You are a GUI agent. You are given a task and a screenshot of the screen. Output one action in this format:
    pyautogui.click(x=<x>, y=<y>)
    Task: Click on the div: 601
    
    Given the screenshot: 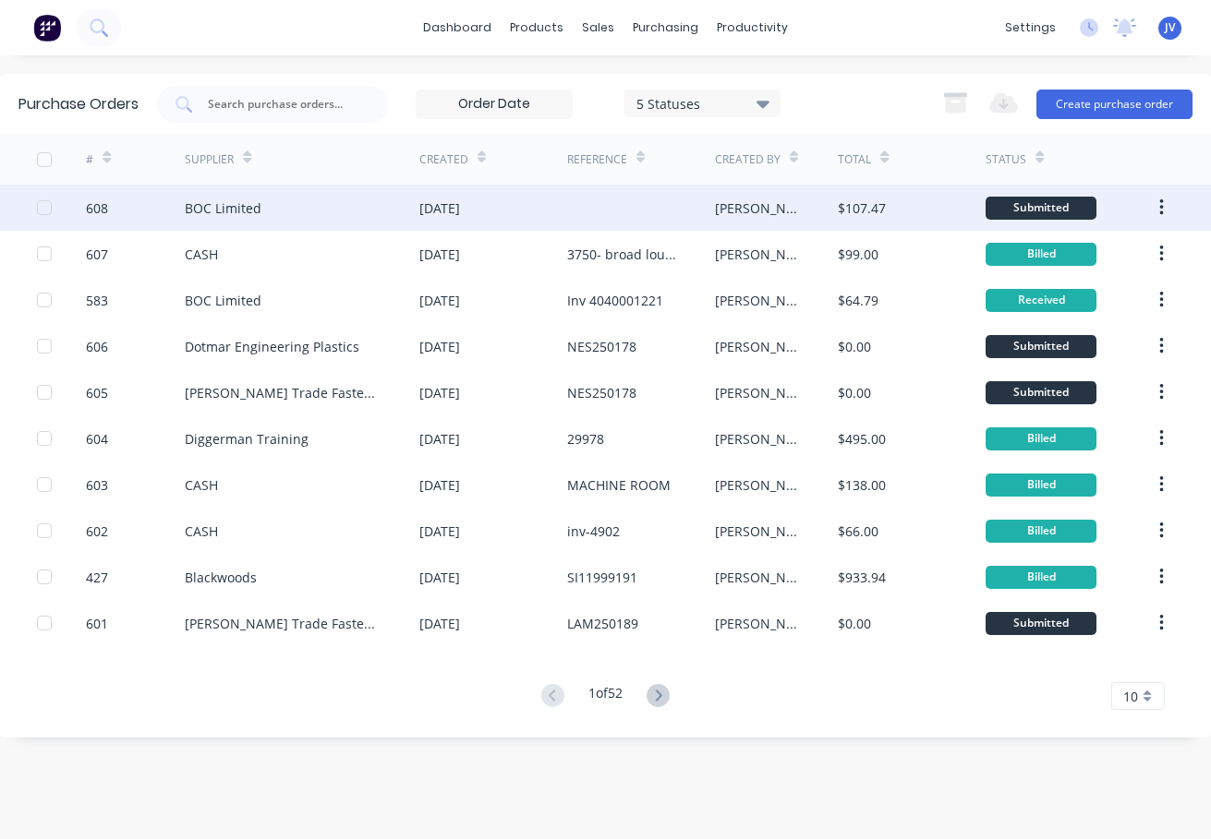 What is the action you would take?
    pyautogui.click(x=97, y=623)
    